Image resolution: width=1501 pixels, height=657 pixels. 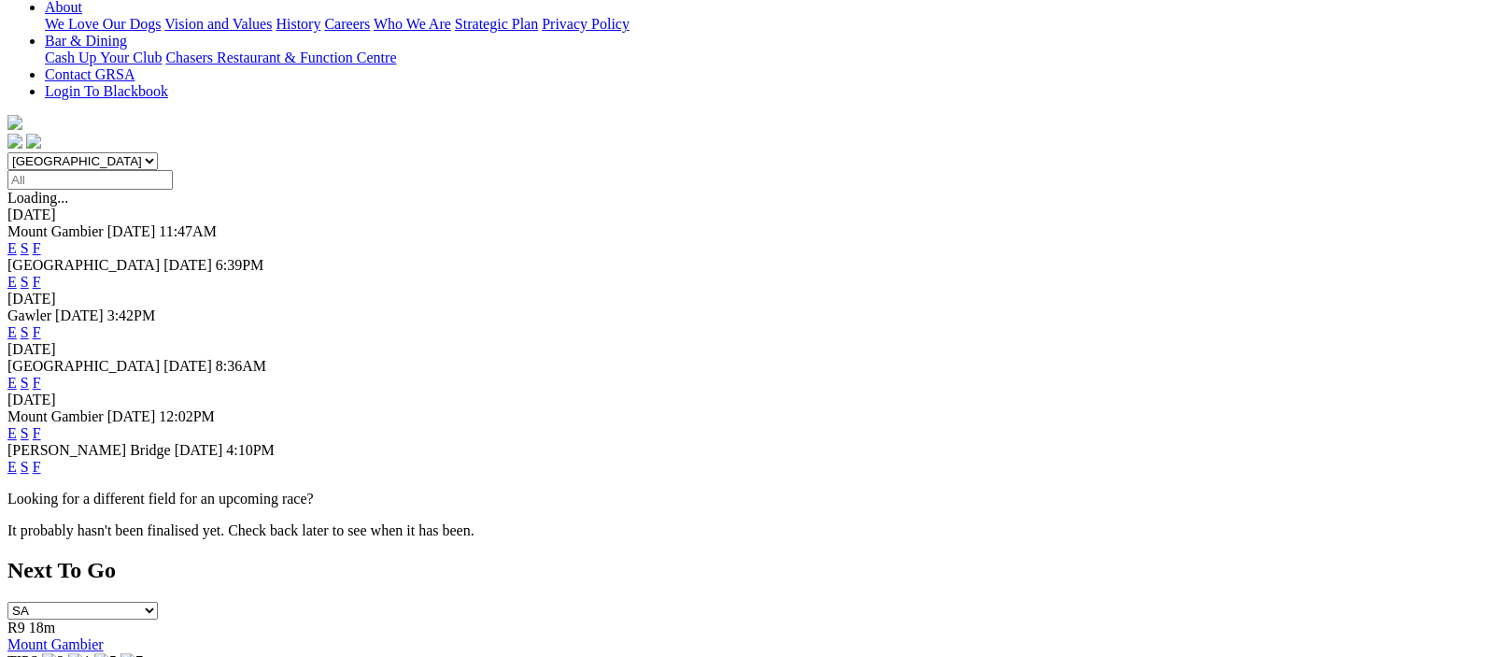 I want to click on span: Gawler, so click(x=29, y=315).